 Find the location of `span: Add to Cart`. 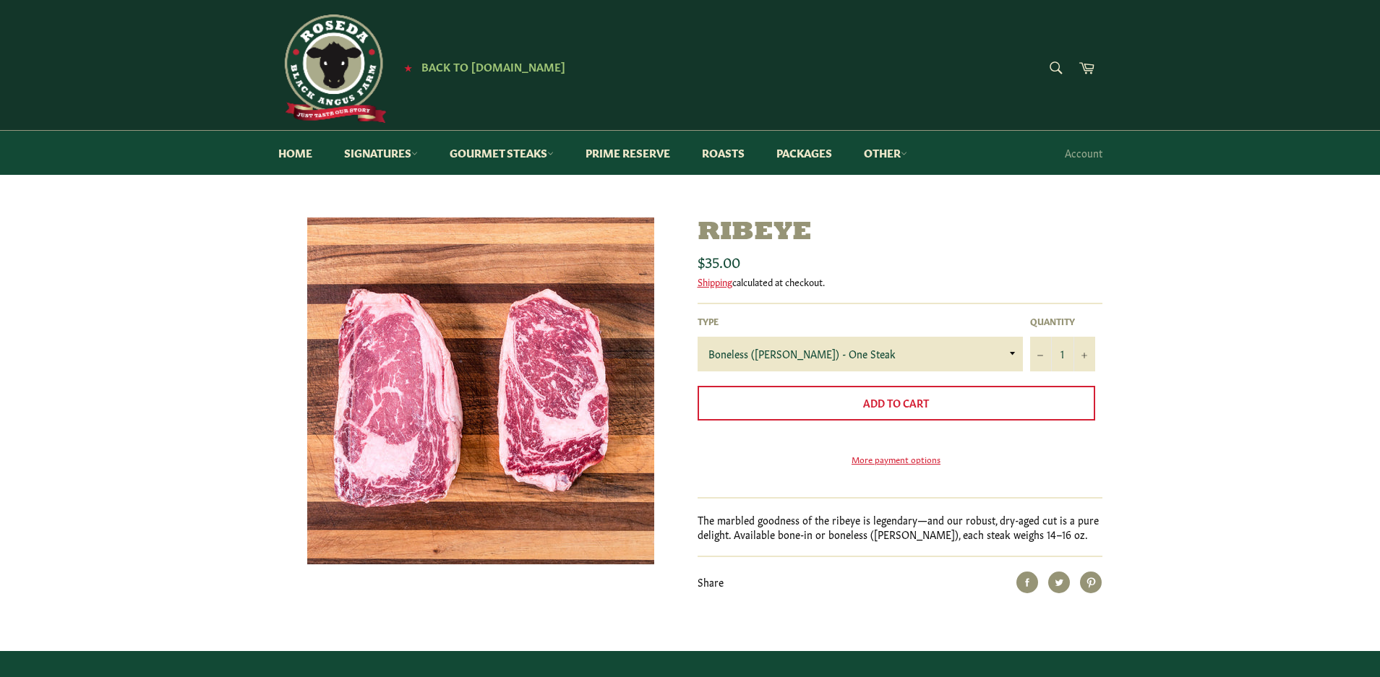

span: Add to Cart is located at coordinates (895, 403).